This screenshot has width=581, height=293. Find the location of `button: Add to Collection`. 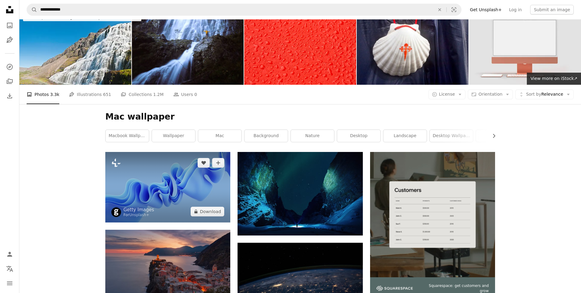

button: Add to Collection is located at coordinates (218, 163).